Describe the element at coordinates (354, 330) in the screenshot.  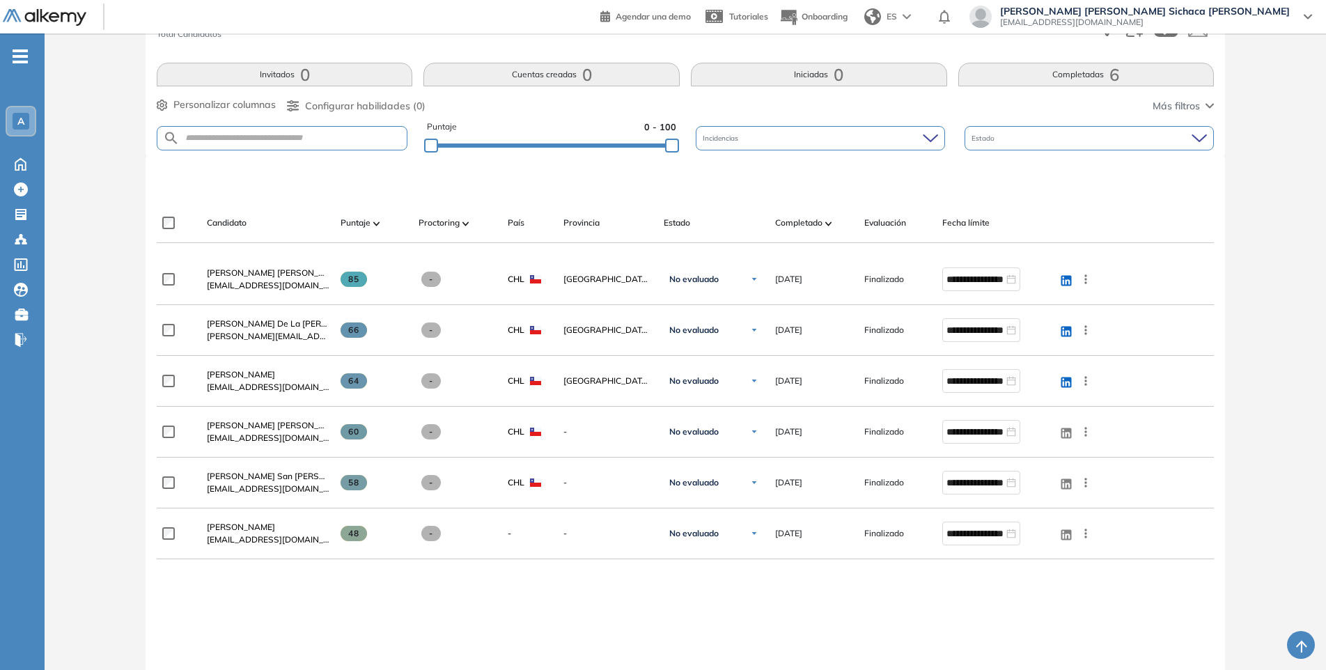
I see `span: 66` at that location.